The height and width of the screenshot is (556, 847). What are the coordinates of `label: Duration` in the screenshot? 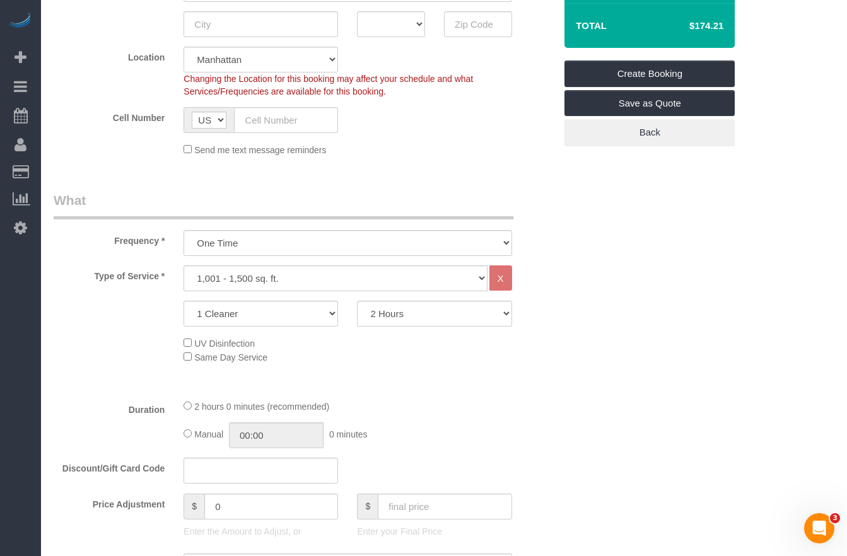 It's located at (109, 407).